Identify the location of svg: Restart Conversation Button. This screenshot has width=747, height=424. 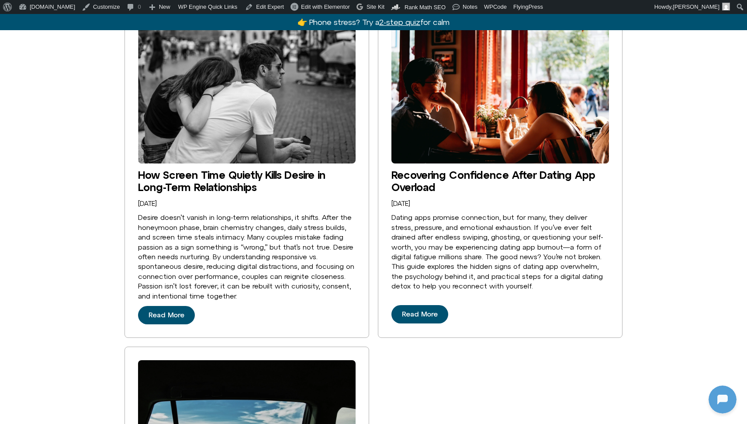
(145, 11).